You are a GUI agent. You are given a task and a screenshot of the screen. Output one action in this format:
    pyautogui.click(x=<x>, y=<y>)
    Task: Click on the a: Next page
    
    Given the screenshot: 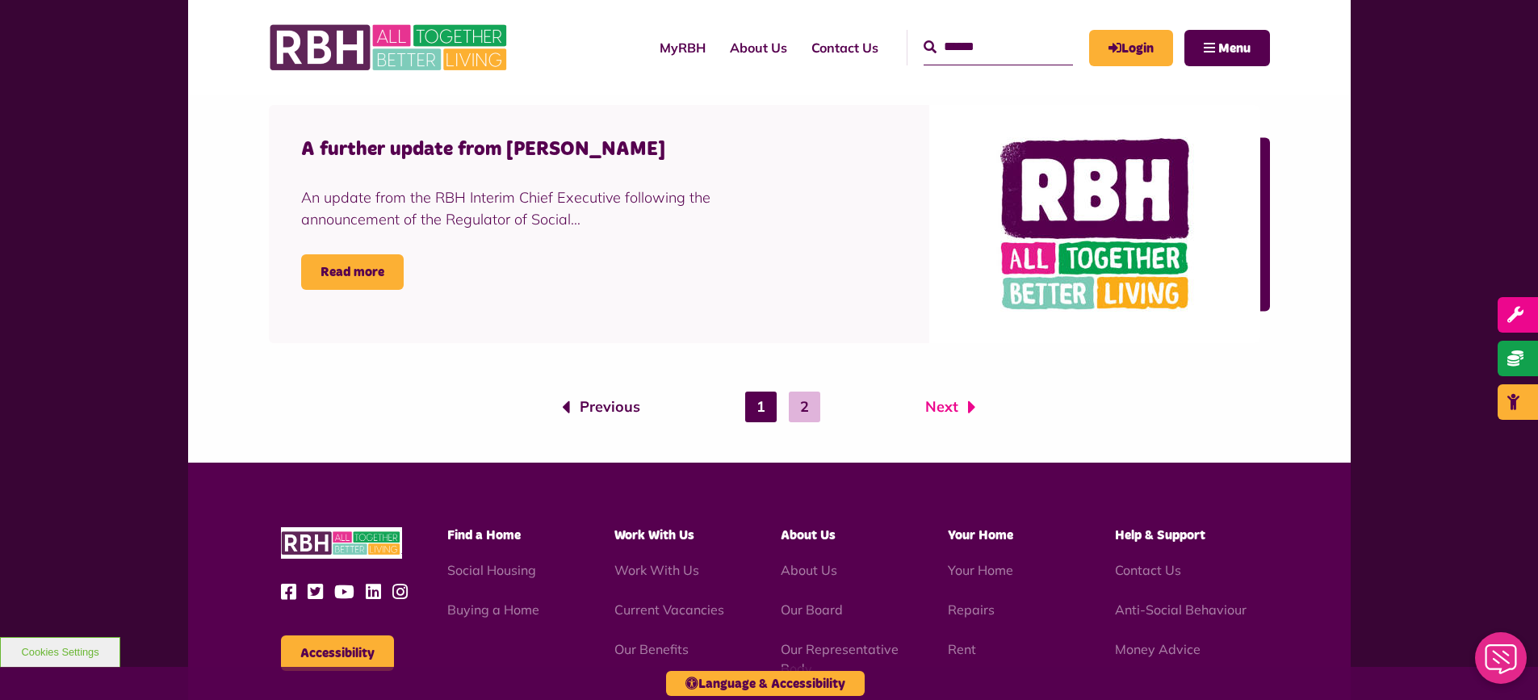 What is the action you would take?
    pyautogui.click(x=950, y=407)
    